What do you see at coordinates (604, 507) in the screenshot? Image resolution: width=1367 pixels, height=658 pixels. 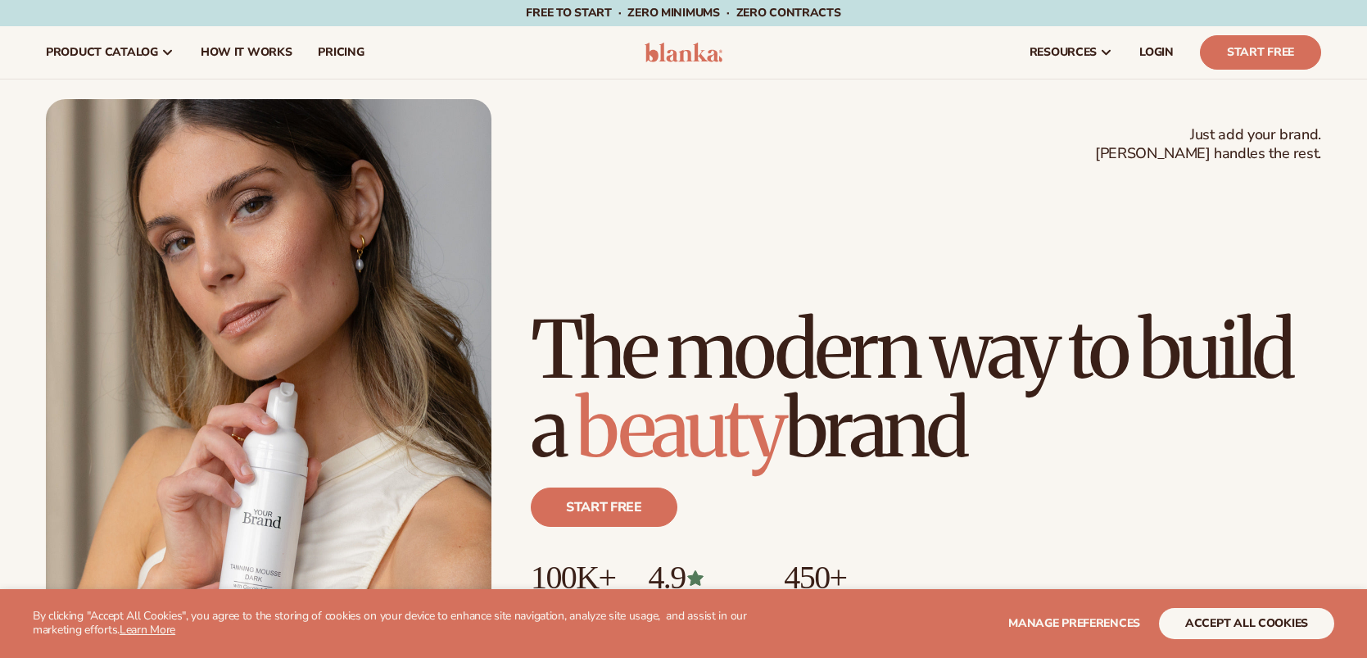 I see `a: Start free` at bounding box center [604, 507].